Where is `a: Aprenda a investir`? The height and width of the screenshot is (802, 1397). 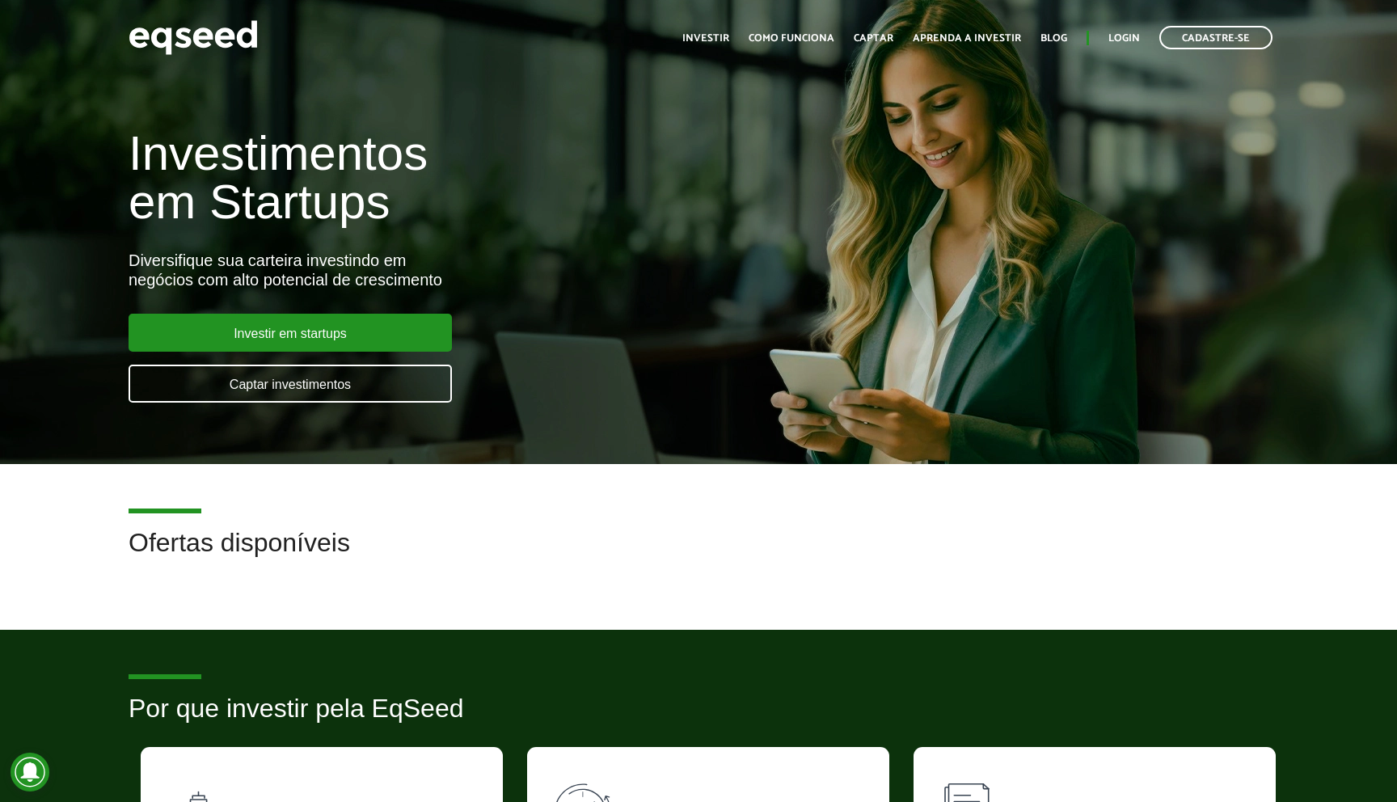 a: Aprenda a investir is located at coordinates (967, 38).